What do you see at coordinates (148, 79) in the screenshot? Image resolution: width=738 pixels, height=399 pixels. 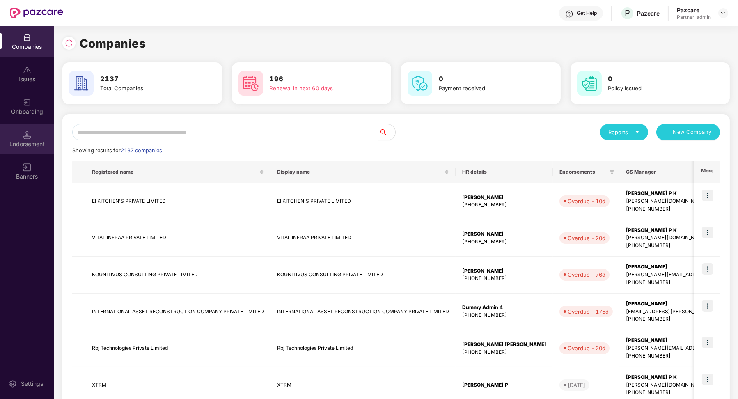 I see `h3: 2137` at bounding box center [148, 79].